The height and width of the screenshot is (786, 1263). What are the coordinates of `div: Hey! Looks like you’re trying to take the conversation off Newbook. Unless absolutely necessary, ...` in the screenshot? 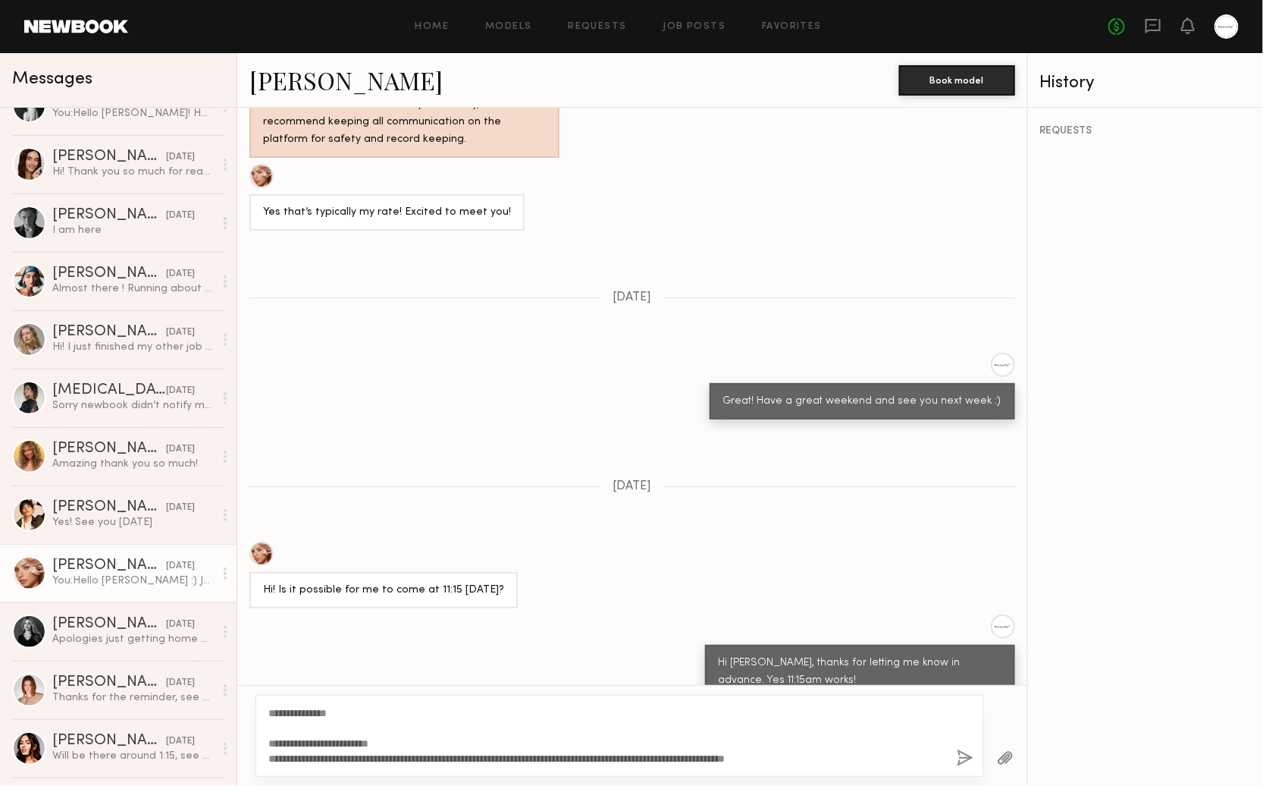 It's located at (404, 114).